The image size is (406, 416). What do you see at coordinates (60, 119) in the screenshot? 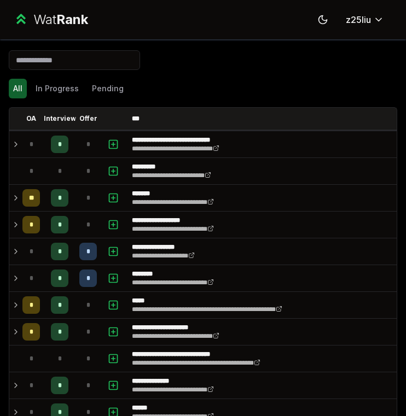
I see `p: Interview` at bounding box center [60, 119].